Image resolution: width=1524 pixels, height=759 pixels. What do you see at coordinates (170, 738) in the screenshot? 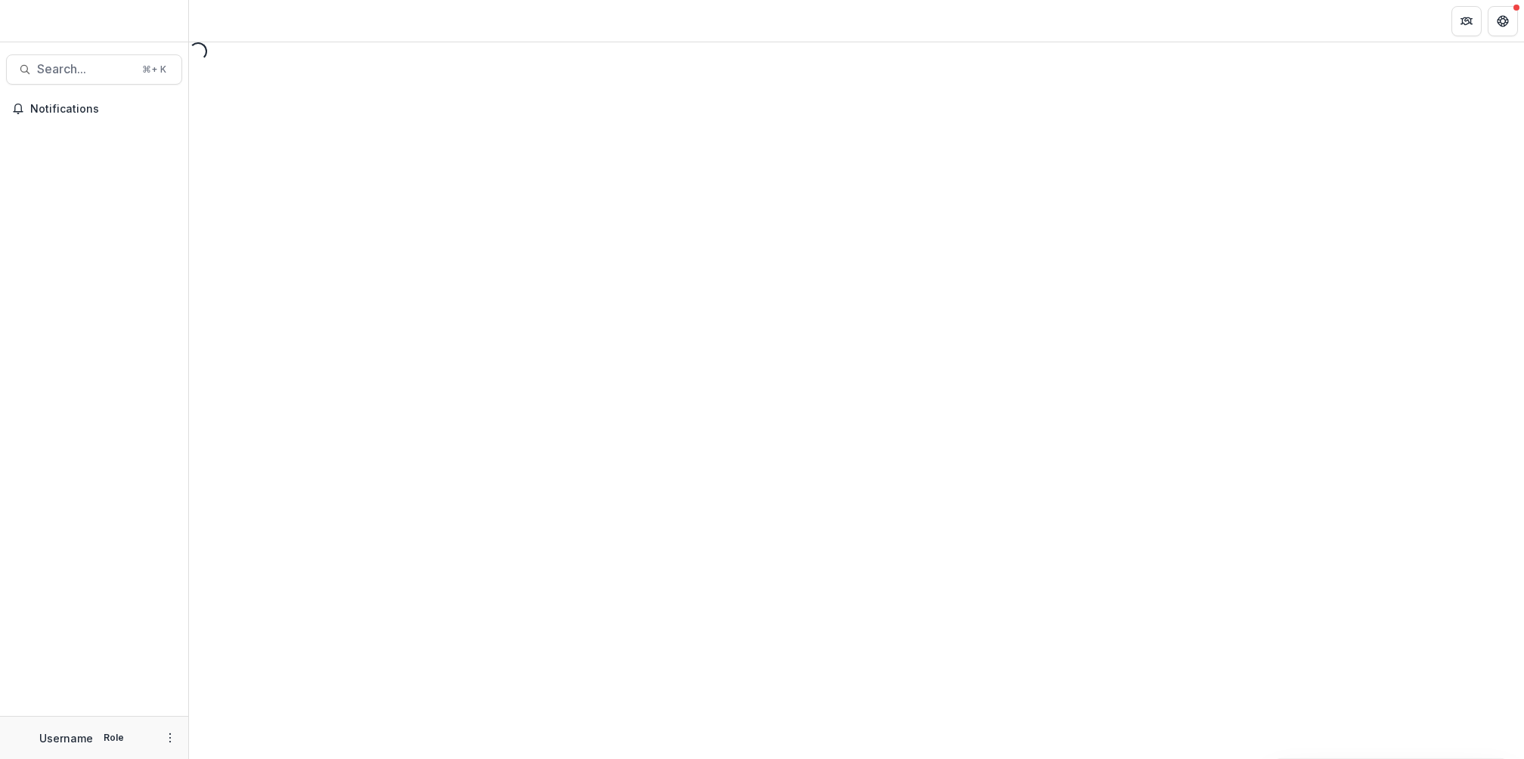
I see `button: More` at bounding box center [170, 738].